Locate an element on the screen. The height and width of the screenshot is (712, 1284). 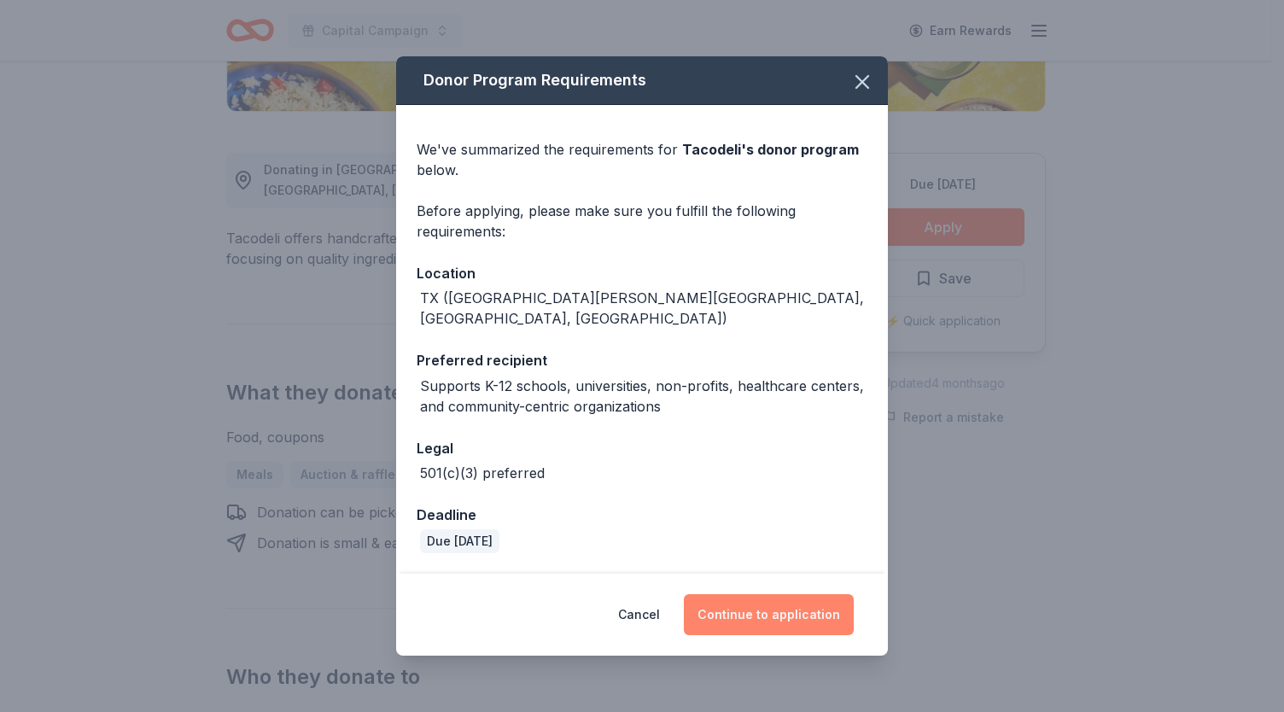
div: We've summarized the requirements for below. is located at coordinates (642, 160).